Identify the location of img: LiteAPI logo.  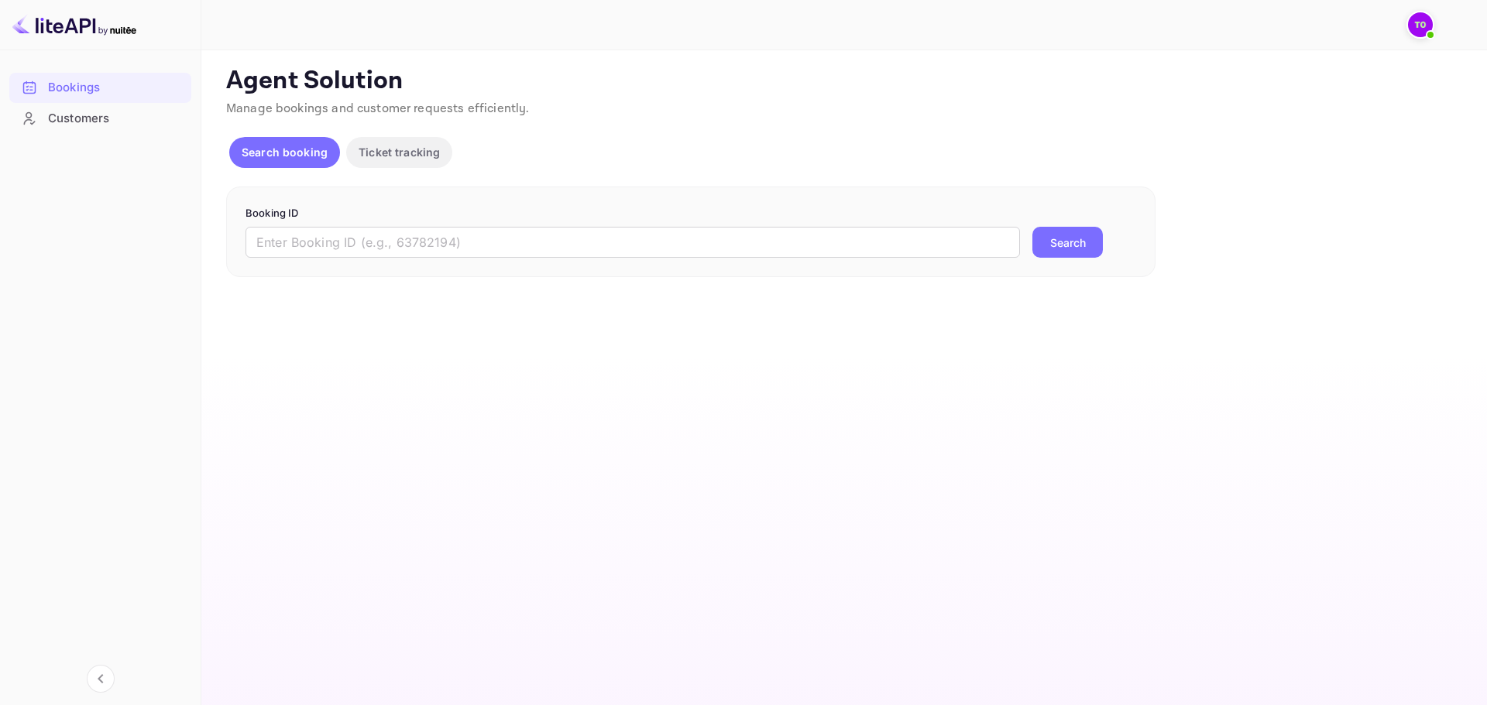
(74, 25).